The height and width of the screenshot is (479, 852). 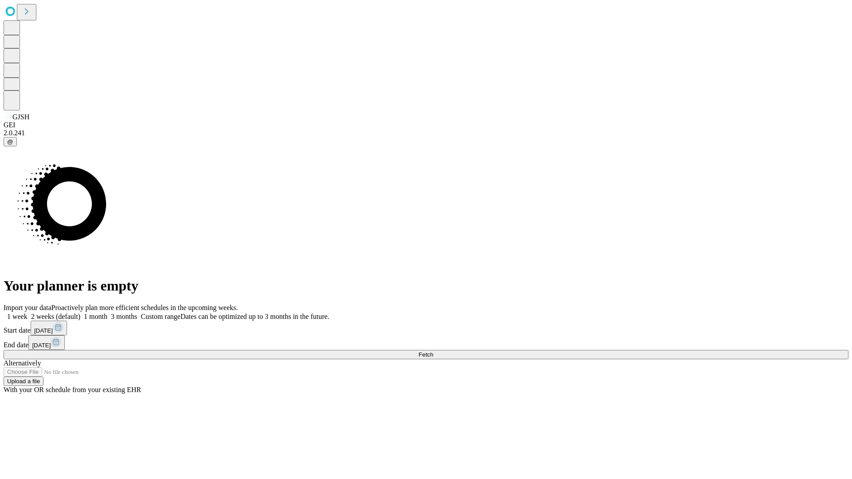 What do you see at coordinates (124, 316) in the screenshot?
I see `span: 3 months` at bounding box center [124, 316].